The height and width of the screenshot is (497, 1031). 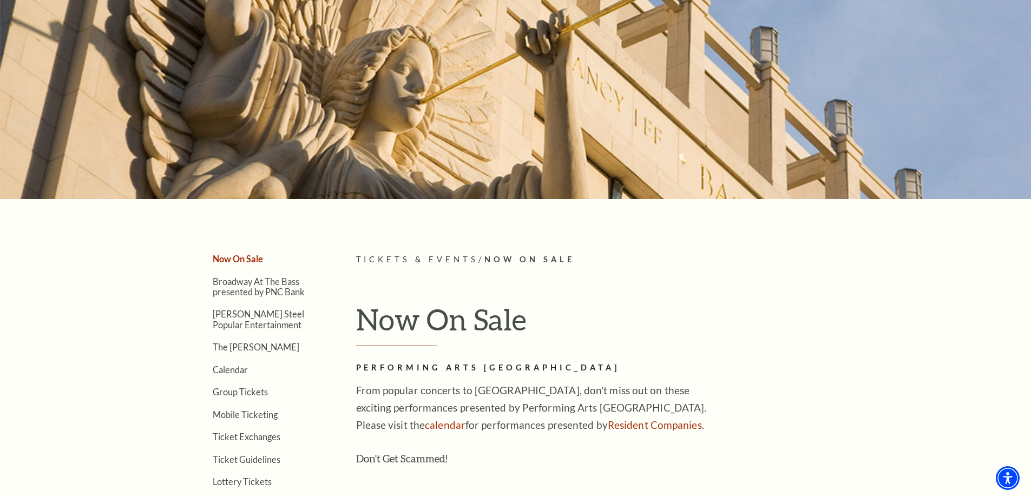 I want to click on a: Lottery Tickets, so click(x=242, y=482).